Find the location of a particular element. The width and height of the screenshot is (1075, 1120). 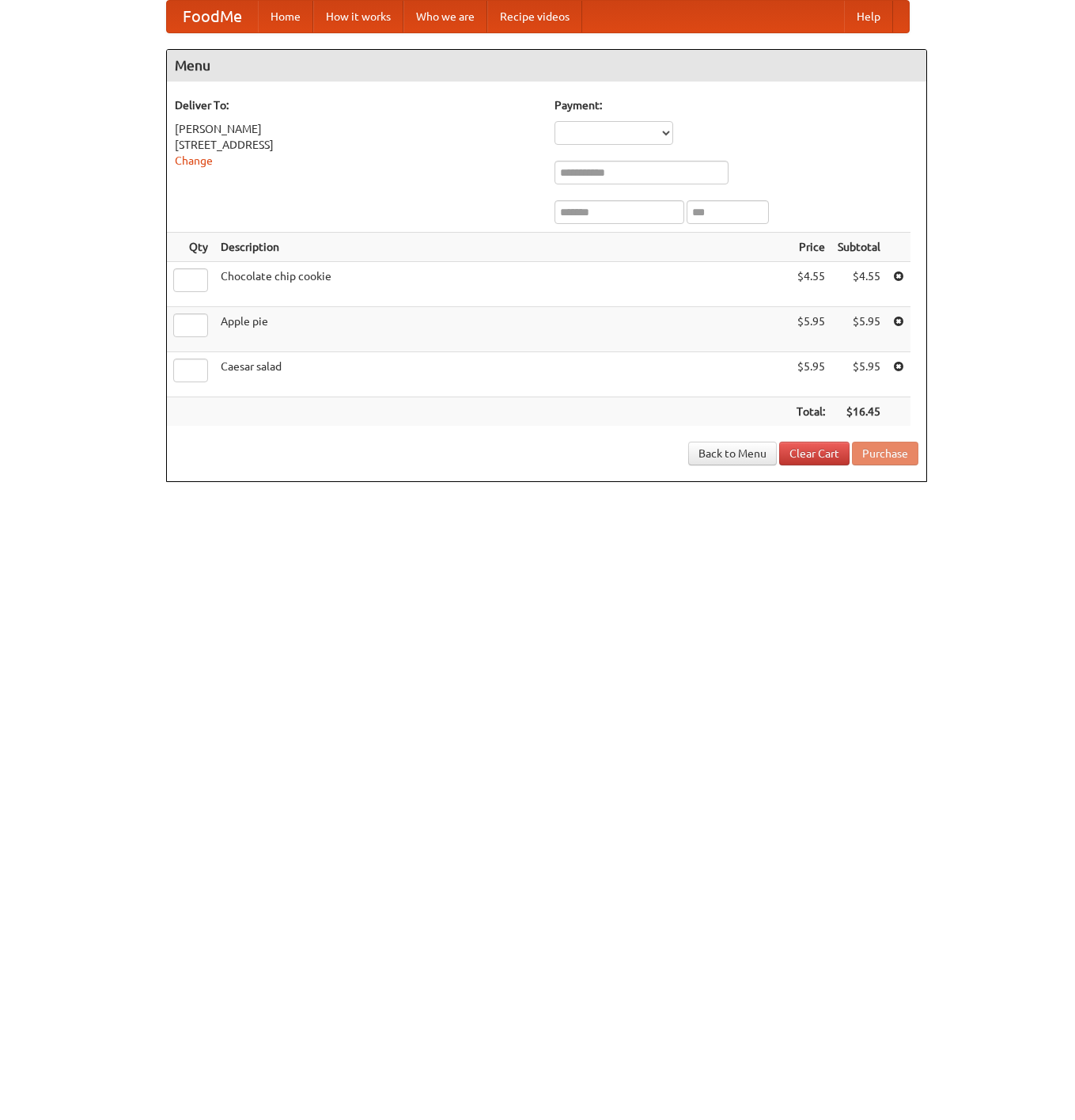

a: FoodMe is located at coordinates (212, 17).